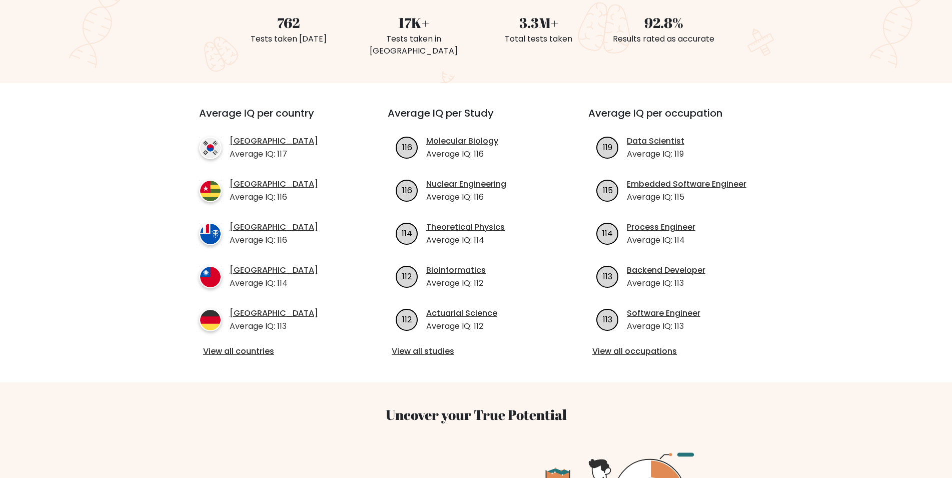 The width and height of the screenshot is (952, 478). Describe the element at coordinates (664, 39) in the screenshot. I see `div: Results rated as accurate` at that location.